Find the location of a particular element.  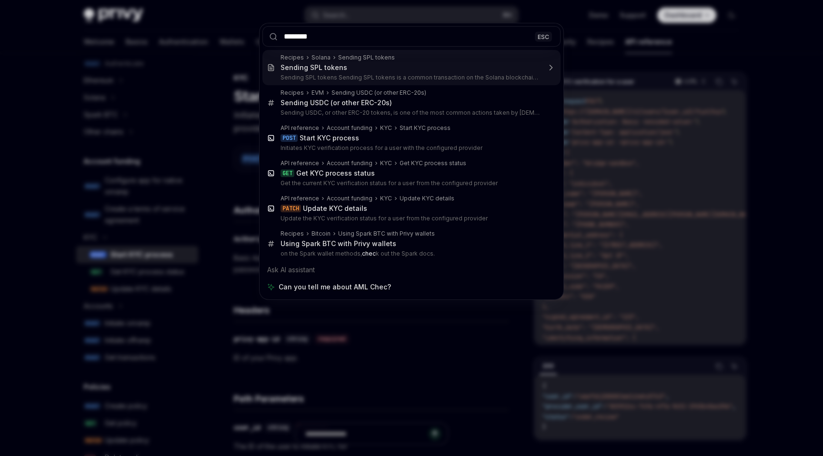

div: Bitcoin is located at coordinates (321, 234).